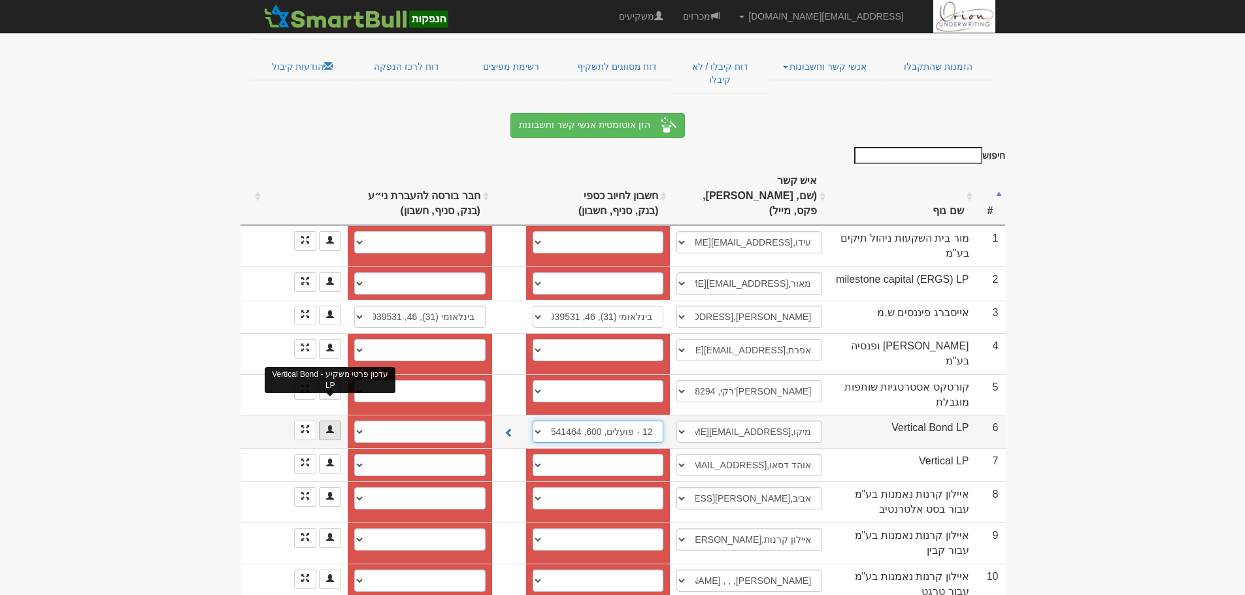 The image size is (1245, 595). Describe the element at coordinates (990, 246) in the screenshot. I see `td: 1` at that location.